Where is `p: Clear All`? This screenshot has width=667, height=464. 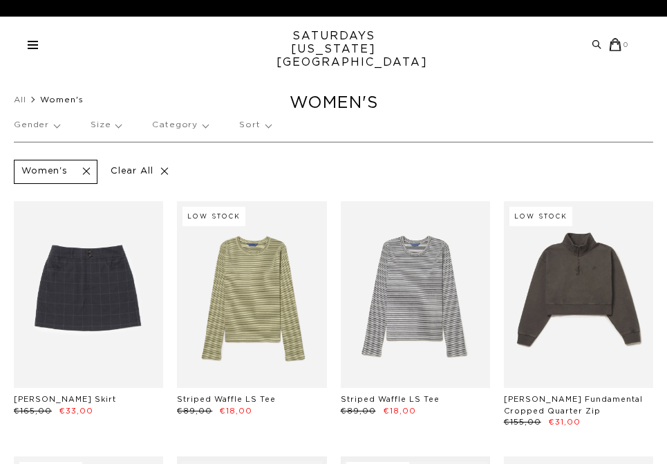 p: Clear All is located at coordinates (140, 171).